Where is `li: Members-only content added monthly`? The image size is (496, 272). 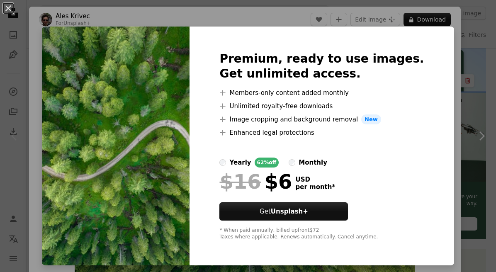
li: Members-only content added monthly is located at coordinates (321, 93).